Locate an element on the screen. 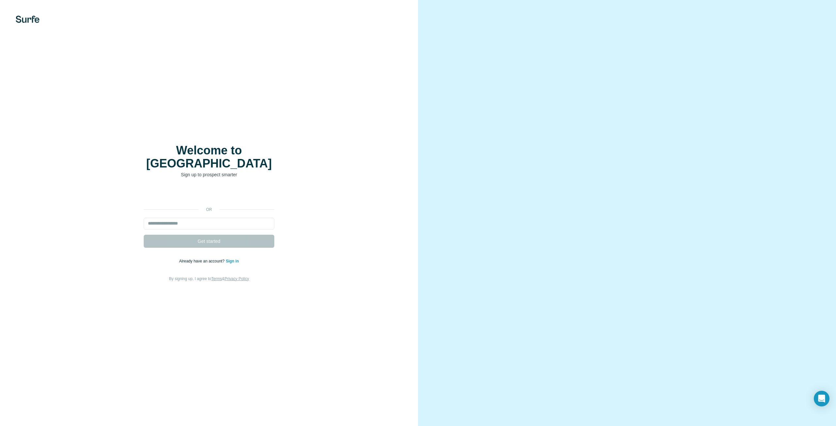 The width and height of the screenshot is (836, 426). img: Surfe's logo is located at coordinates (27, 19).